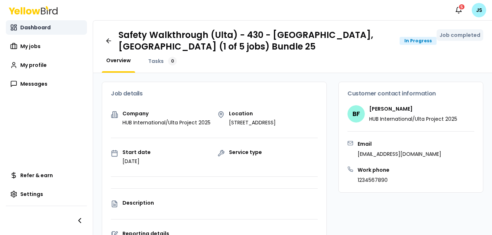 The width and height of the screenshot is (492, 235). What do you see at coordinates (373, 170) in the screenshot?
I see `h3: Work phone` at bounding box center [373, 170].